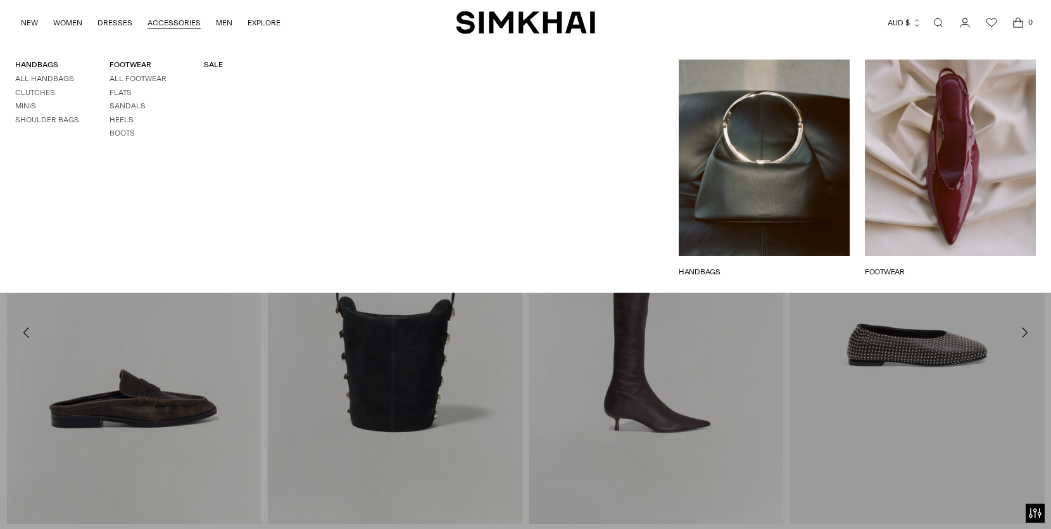 The height and width of the screenshot is (529, 1051). I want to click on a: WOMEN, so click(68, 23).